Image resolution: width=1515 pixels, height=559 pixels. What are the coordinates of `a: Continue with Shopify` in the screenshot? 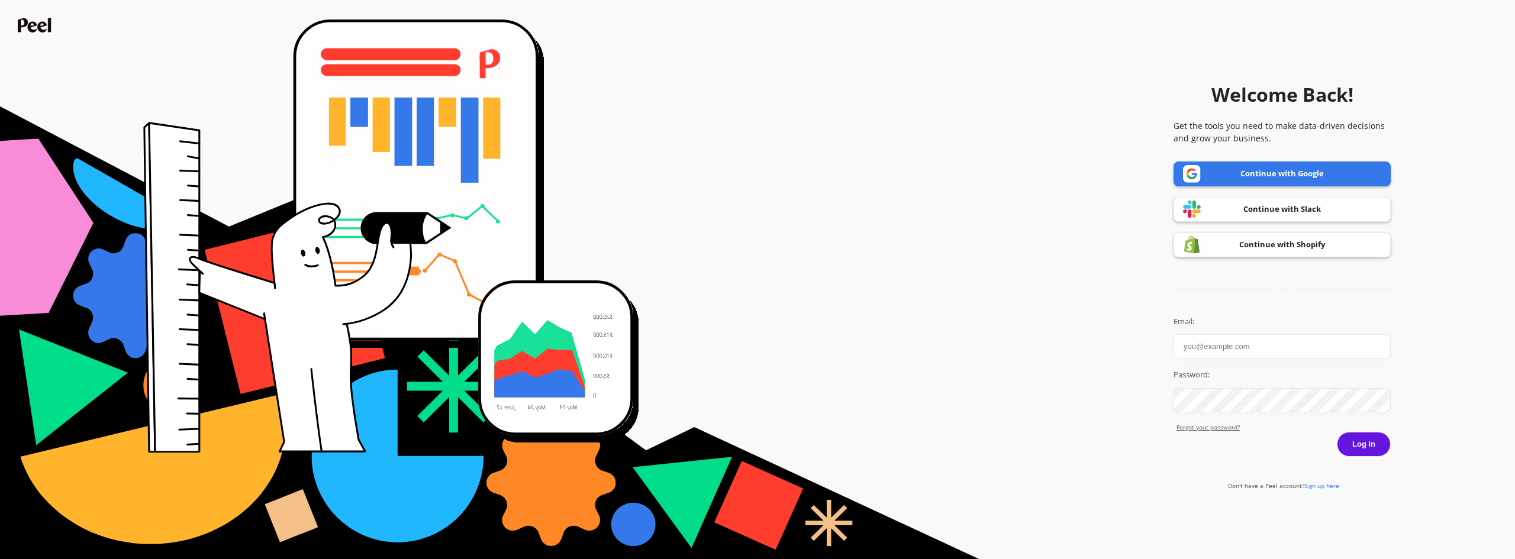 It's located at (1281, 245).